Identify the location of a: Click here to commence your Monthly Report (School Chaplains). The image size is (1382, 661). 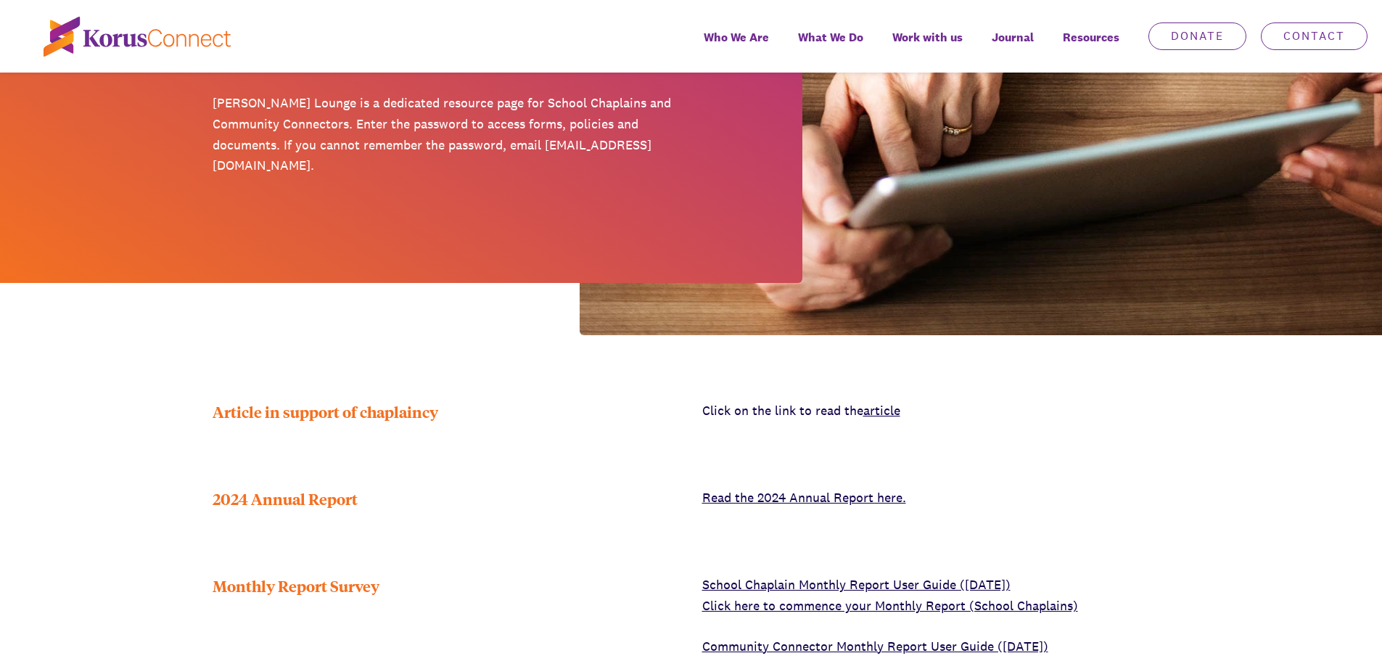
(890, 605).